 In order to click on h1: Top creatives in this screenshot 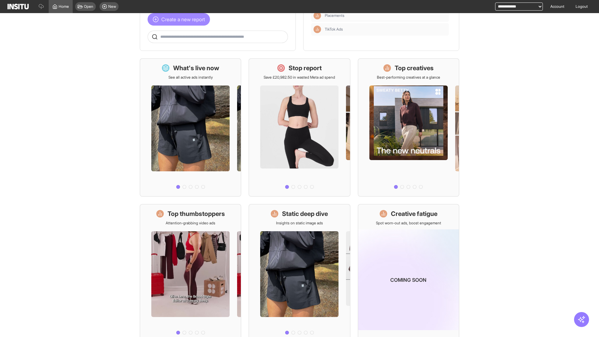, I will do `click(414, 68)`.